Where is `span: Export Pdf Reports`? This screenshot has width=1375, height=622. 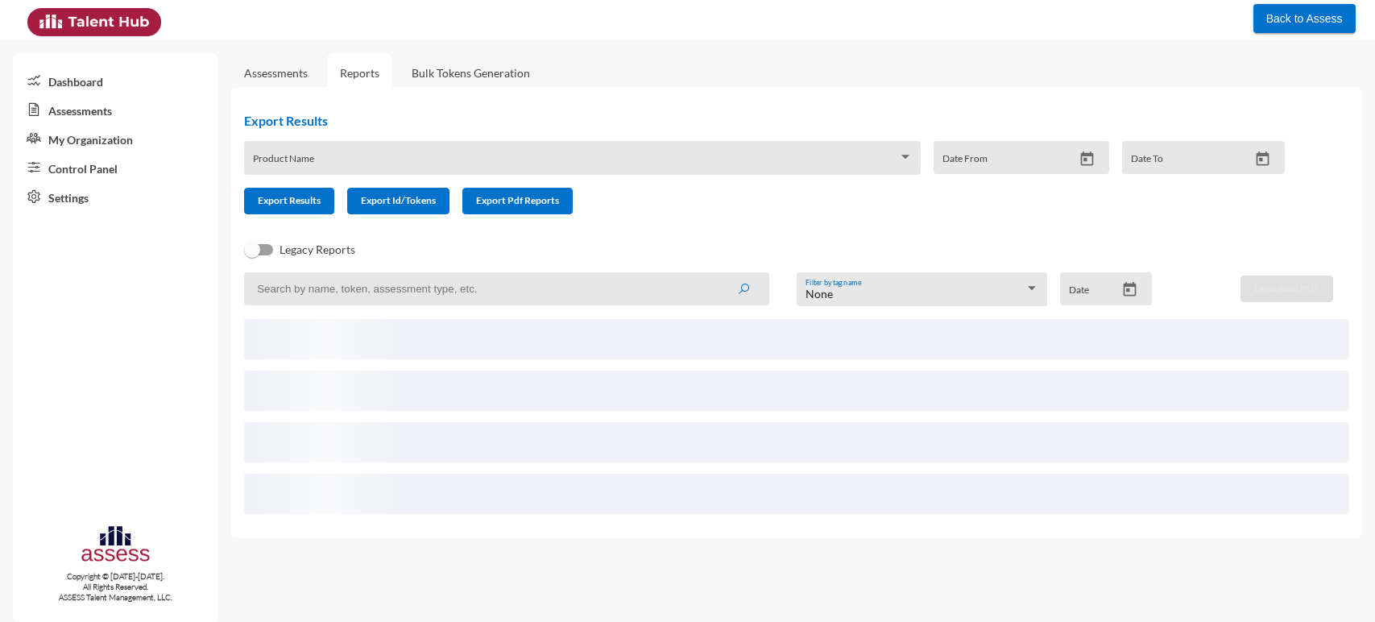
span: Export Pdf Reports is located at coordinates (517, 200).